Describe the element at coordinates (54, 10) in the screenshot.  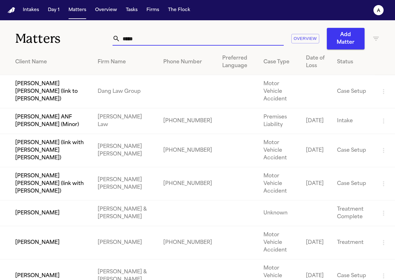
I see `a: Day 1` at that location.